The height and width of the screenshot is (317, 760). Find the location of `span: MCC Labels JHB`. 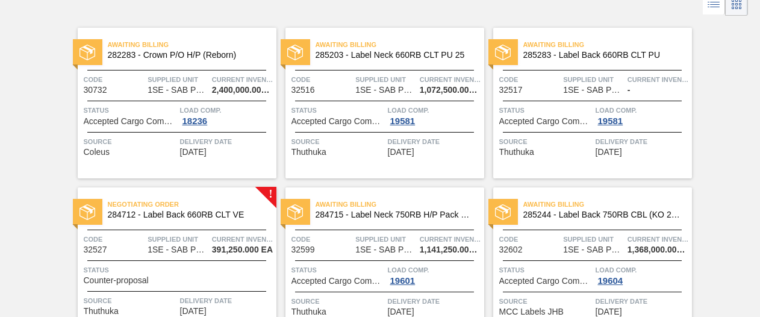

span: MCC Labels JHB is located at coordinates (531, 311).